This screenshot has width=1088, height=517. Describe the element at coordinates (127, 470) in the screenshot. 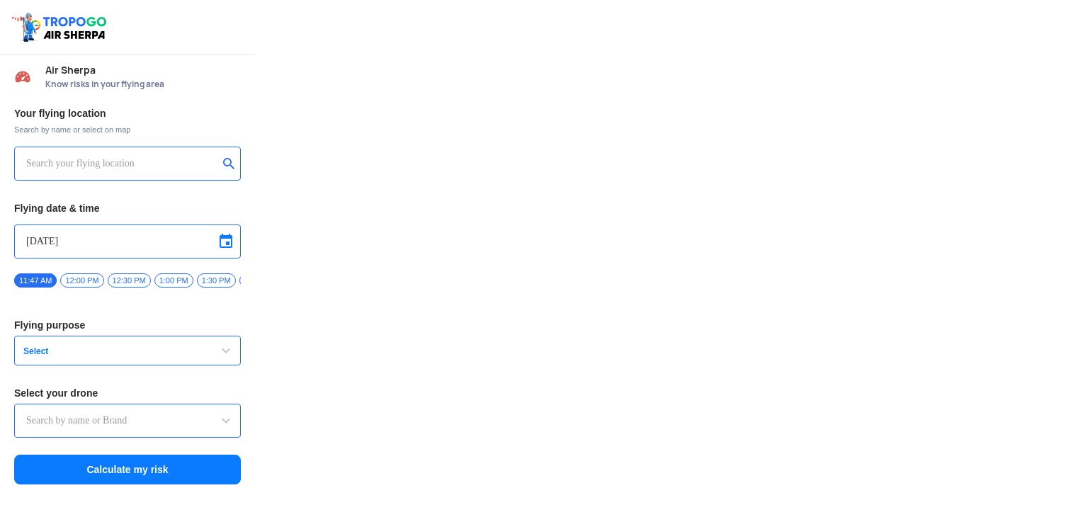

I see `button: Calculate my risk` at that location.